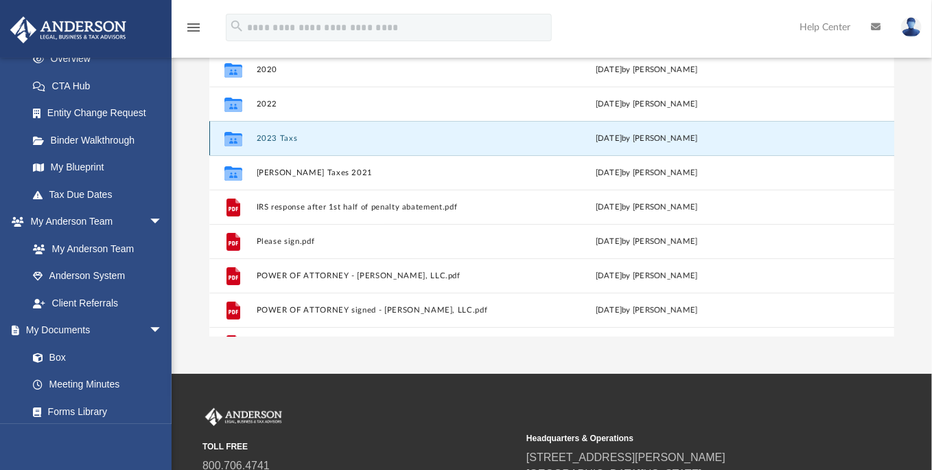 Image resolution: width=932 pixels, height=470 pixels. Describe the element at coordinates (94, 411) in the screenshot. I see `a: Forms Library` at that location.